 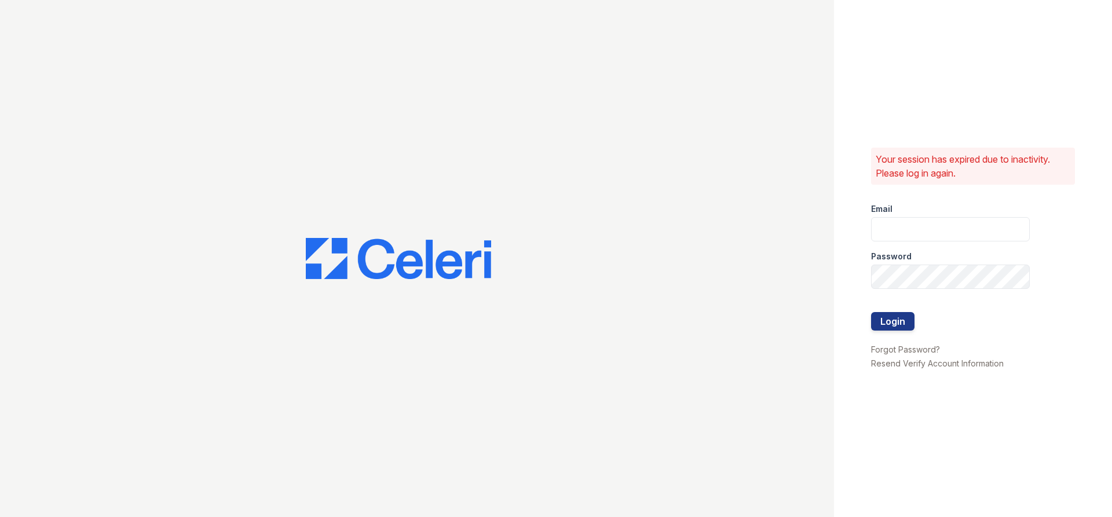 What do you see at coordinates (399, 259) in the screenshot?
I see `img: CE_Logo_Blue-a8612792a0a2168367f1c8372b55b34899dd931a85d93a1a3d3e32e68fde9ad4.png` at bounding box center [399, 259].